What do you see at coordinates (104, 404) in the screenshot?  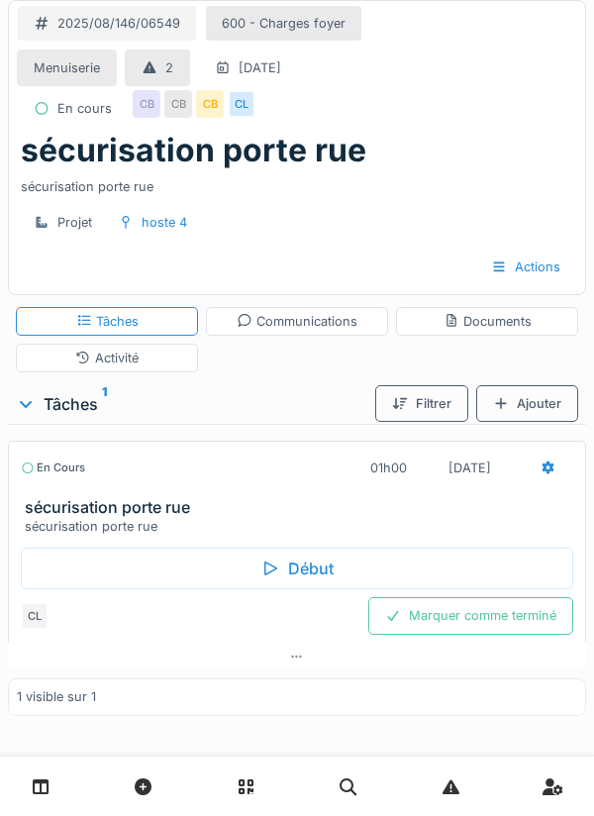 I see `sup: 1` at bounding box center [104, 404].